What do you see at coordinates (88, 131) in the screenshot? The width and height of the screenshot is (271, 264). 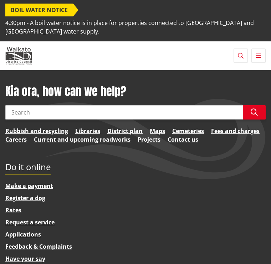 I see `a: Libraries` at bounding box center [88, 131].